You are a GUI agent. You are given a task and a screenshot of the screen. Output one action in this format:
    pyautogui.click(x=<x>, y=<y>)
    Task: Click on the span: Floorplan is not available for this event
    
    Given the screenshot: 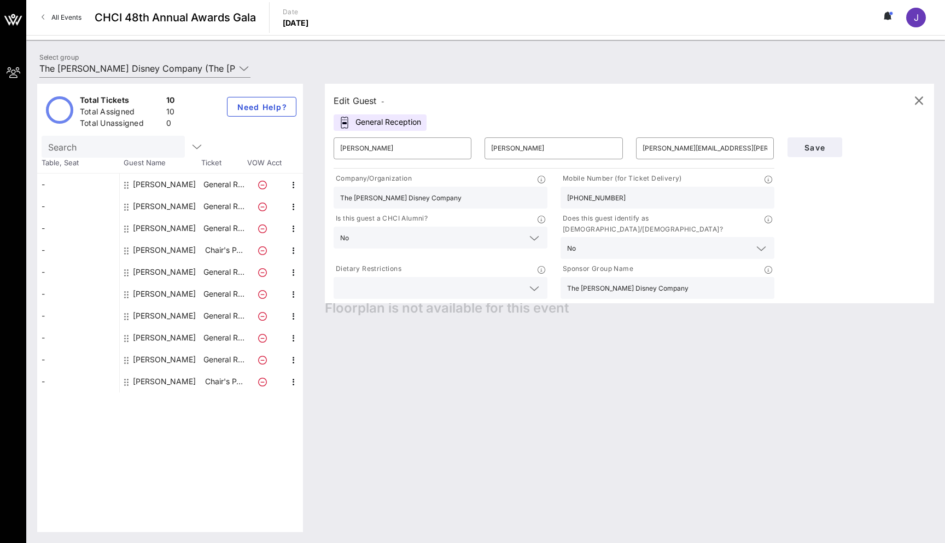 What is the action you would take?
    pyautogui.click(x=447, y=308)
    